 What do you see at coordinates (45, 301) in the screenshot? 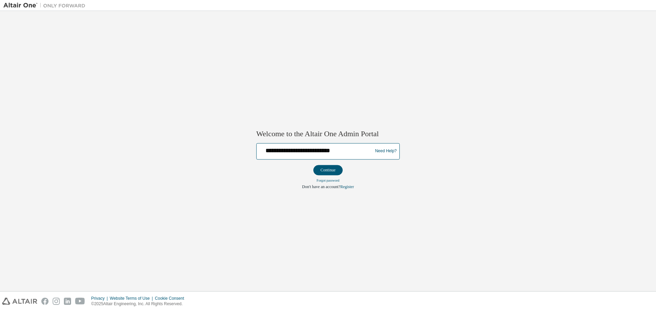
I see `img: facebook.svg` at bounding box center [45, 301].